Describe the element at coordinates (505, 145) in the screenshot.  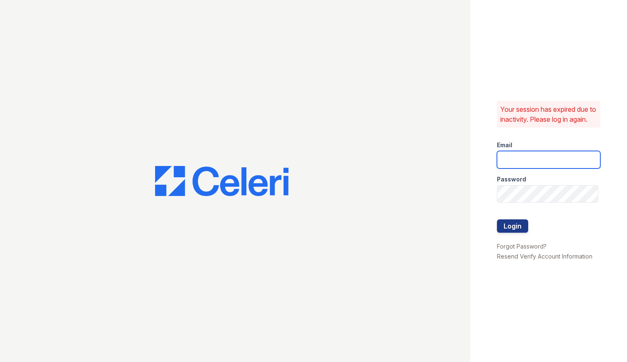
I see `label: Email` at that location.